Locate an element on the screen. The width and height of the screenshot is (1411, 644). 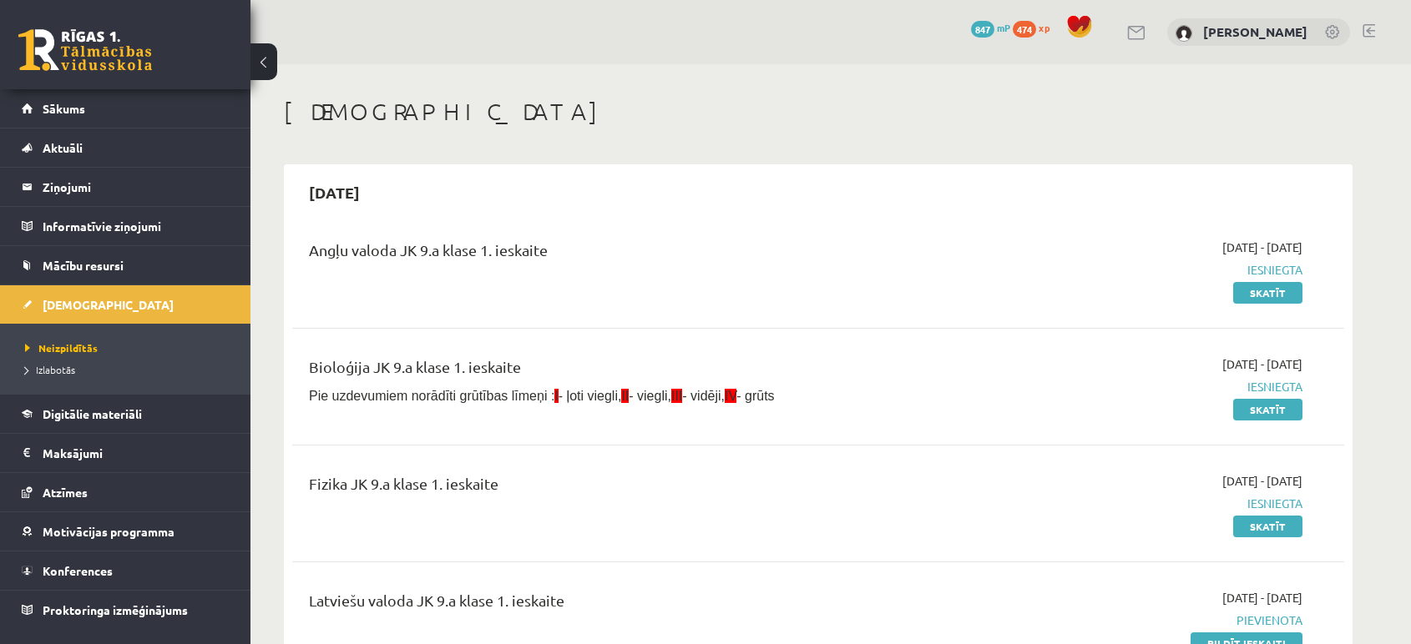
span: xp is located at coordinates (1043, 28).